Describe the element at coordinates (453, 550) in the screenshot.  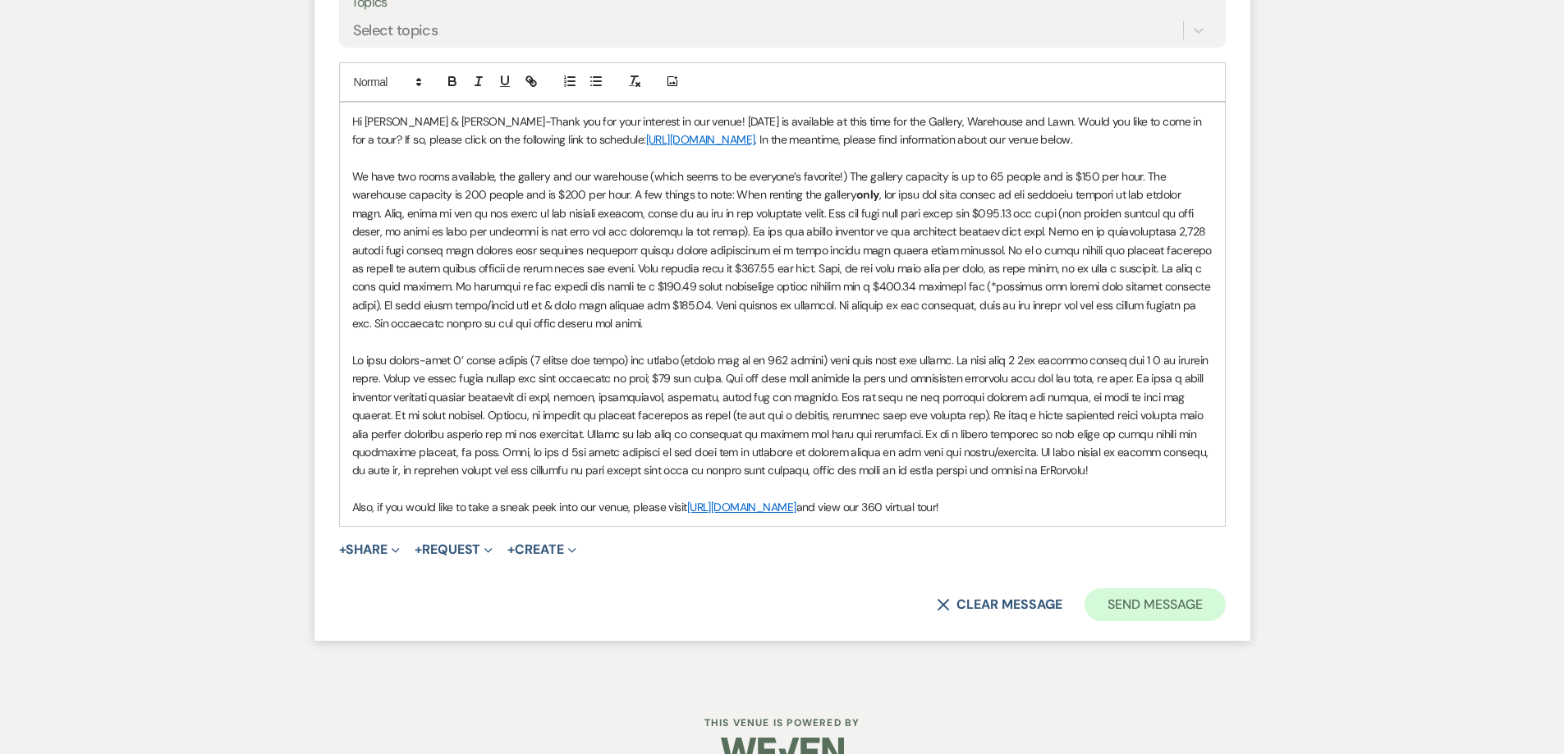
I see `button: Request` at that location.